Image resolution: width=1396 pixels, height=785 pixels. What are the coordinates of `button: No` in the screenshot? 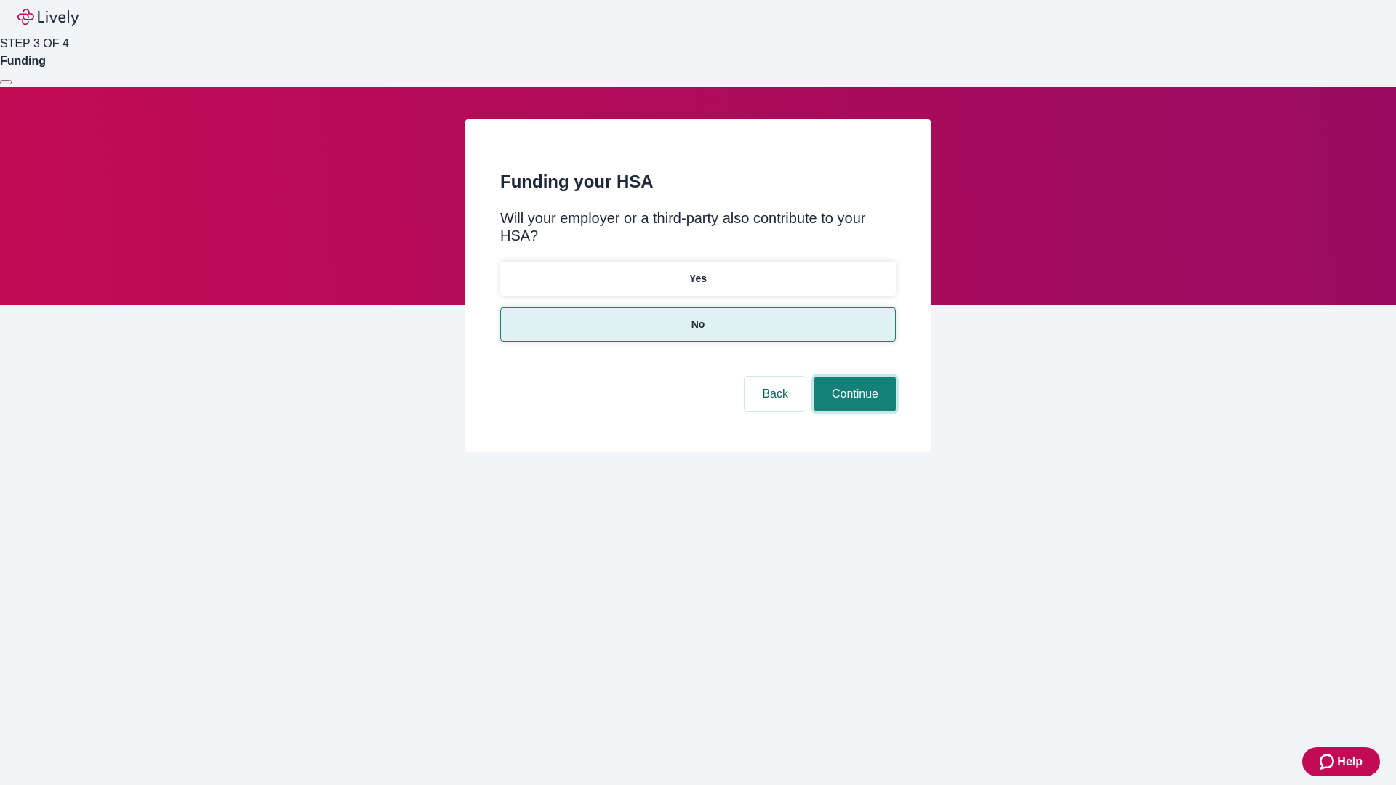 It's located at (698, 324).